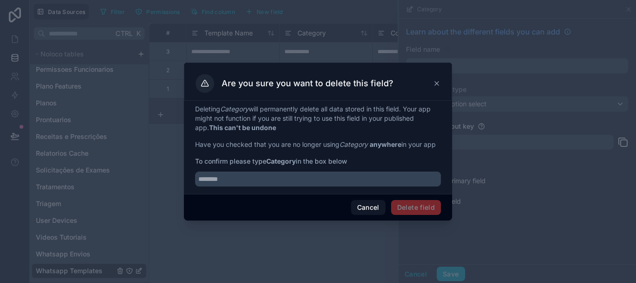  I want to click on p: Have you checked that you are no longer using in your app, so click(318, 144).